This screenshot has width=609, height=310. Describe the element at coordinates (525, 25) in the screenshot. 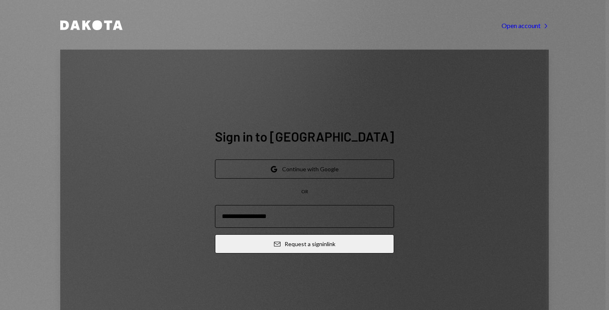

I see `div: Open account` at that location.